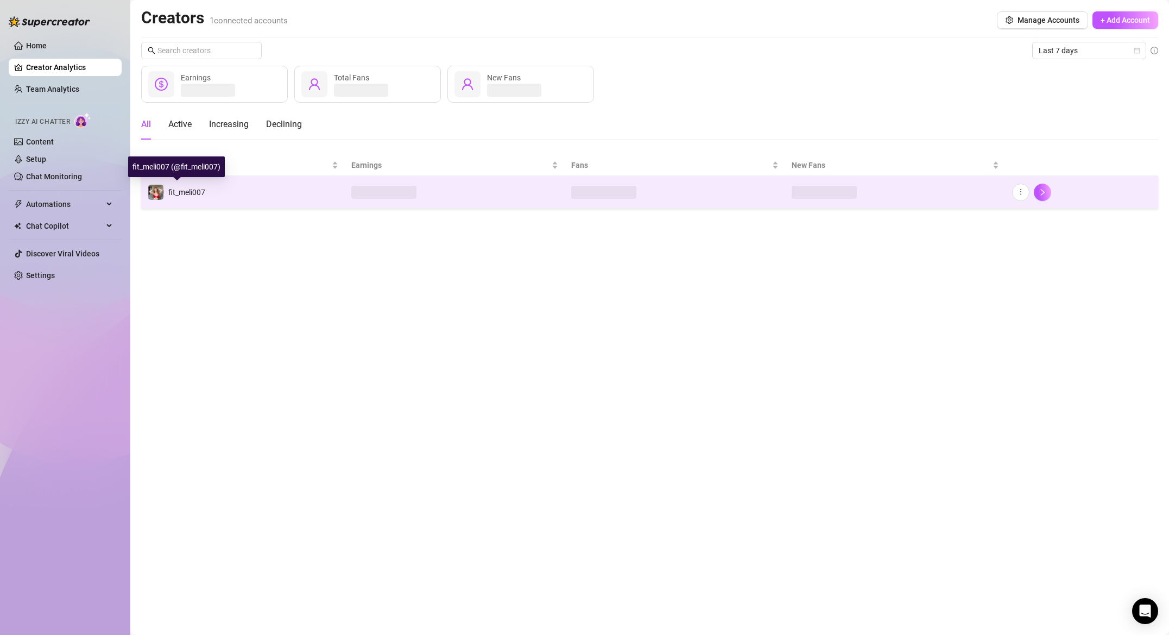 This screenshot has height=635, width=1169. What do you see at coordinates (215, 18) in the screenshot?
I see `h2: Creators` at bounding box center [215, 18].